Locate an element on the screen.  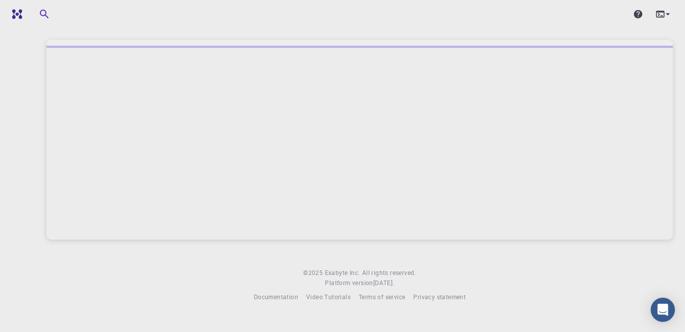
span: Documentation is located at coordinates (276, 297).